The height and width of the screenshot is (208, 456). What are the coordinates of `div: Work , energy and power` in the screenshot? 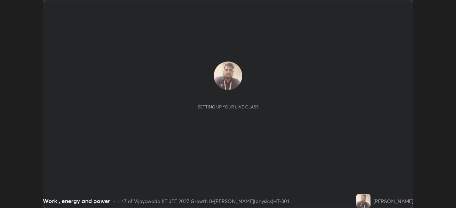 It's located at (76, 201).